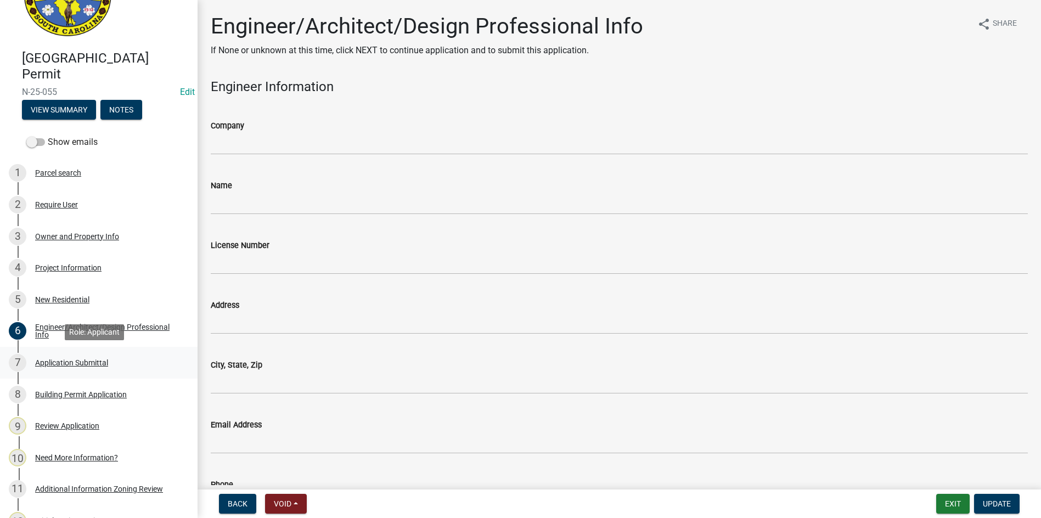 This screenshot has width=1041, height=518. Describe the element at coordinates (997, 24) in the screenshot. I see `button: shareShare` at that location.